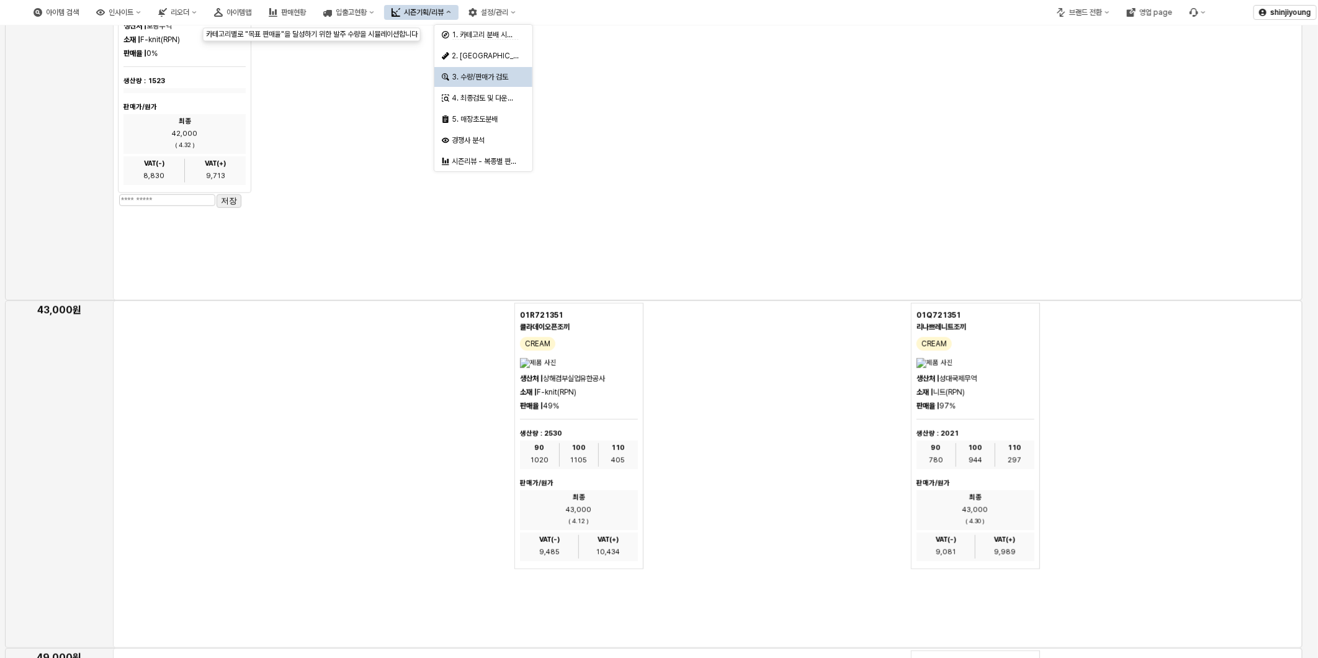 Image resolution: width=1318 pixels, height=658 pixels. What do you see at coordinates (1149, 12) in the screenshot?
I see `button: 영업 page` at bounding box center [1149, 12].